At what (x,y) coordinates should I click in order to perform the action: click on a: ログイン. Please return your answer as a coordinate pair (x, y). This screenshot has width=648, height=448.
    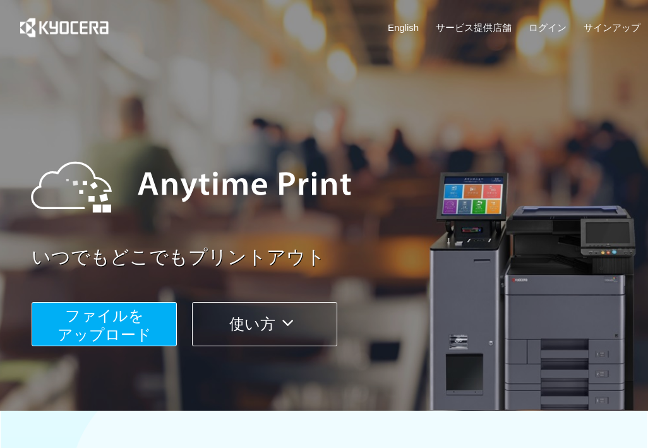
    Looking at the image, I should click on (548, 27).